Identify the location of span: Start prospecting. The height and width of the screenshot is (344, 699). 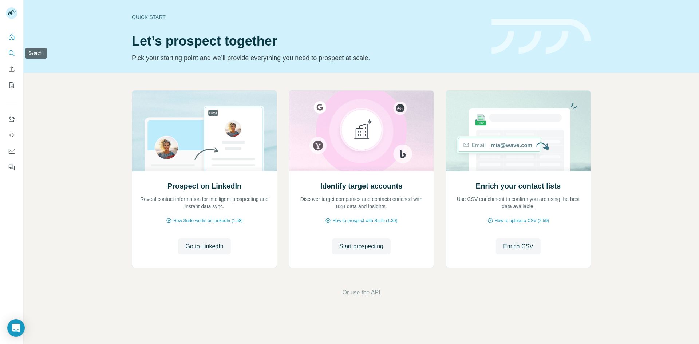
(361, 247).